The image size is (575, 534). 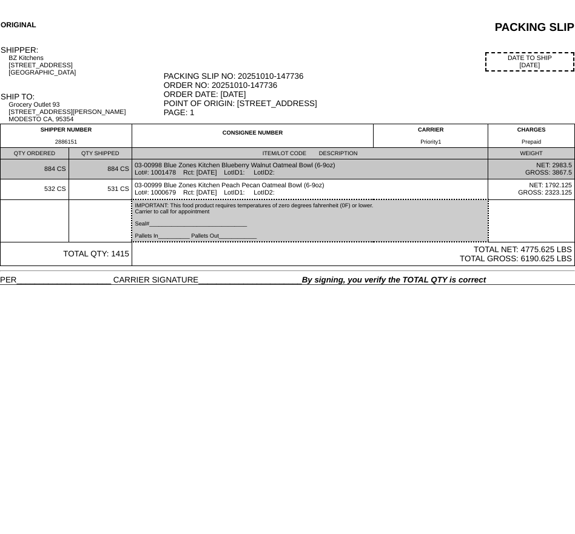 What do you see at coordinates (252, 136) in the screenshot?
I see `td: CONSIGNEE NUMBER` at bounding box center [252, 136].